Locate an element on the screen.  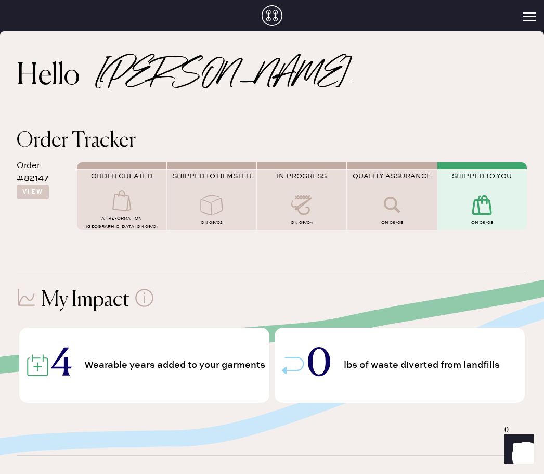
span: on 09/08 is located at coordinates (482, 223).